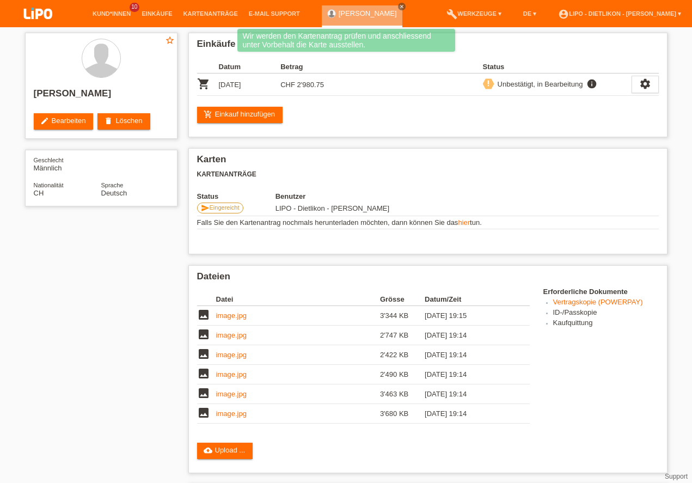 The image size is (692, 483). What do you see at coordinates (157, 14) in the screenshot?
I see `a: Einkäufe` at bounding box center [157, 14].